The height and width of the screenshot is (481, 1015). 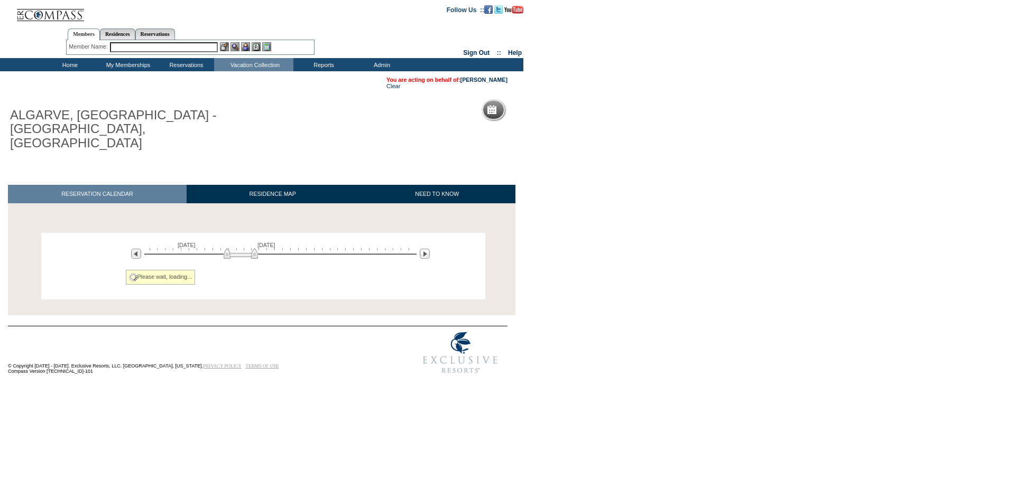 I want to click on td: Admin, so click(x=380, y=64).